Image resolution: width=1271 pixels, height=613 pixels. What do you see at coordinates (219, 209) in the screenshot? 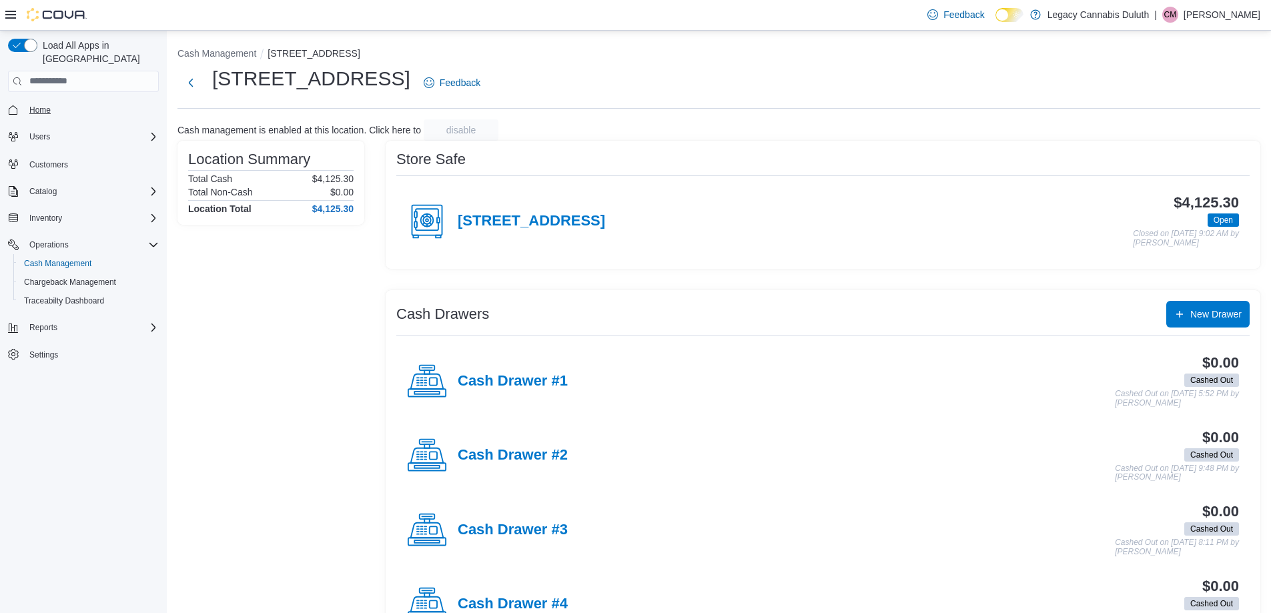
I see `h4: Location Total` at bounding box center [219, 209].